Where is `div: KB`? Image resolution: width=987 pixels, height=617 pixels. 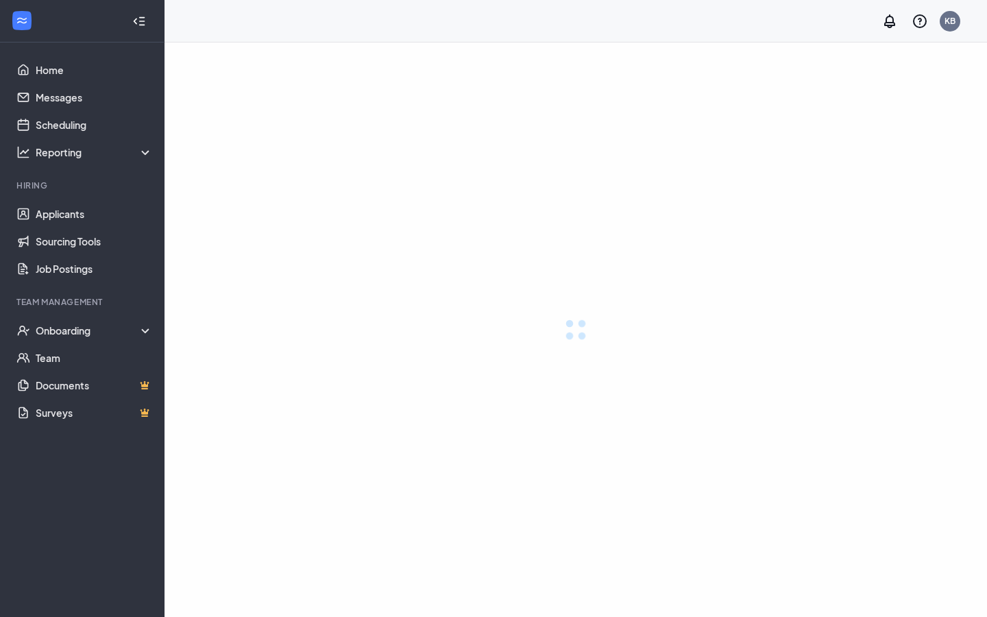
div: KB is located at coordinates (950, 21).